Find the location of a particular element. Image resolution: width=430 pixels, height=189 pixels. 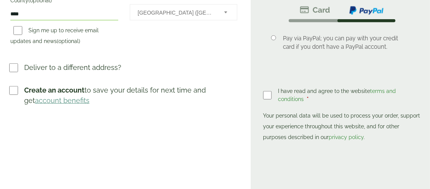

p: to save your details for next time and get is located at coordinates (131, 95).